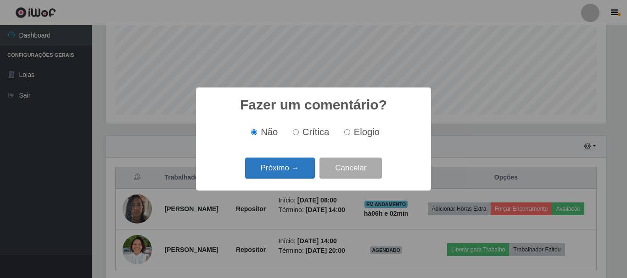 Image resolution: width=627 pixels, height=278 pixels. What do you see at coordinates (295, 132) in the screenshot?
I see `input: Crítica` at bounding box center [295, 132].